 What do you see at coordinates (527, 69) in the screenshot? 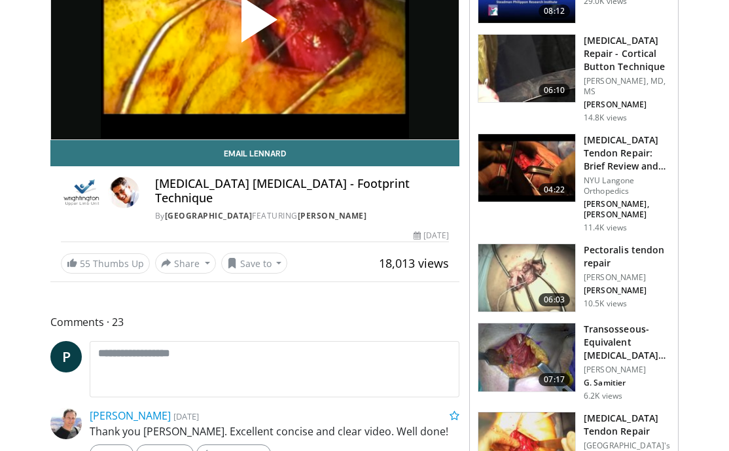
I see `img: XzOTlMlQSGUnbGTX4xMDoxOjA4MTsiGN.150x105_q85_crop-smart_upscale.jpg` at bounding box center [527, 69].